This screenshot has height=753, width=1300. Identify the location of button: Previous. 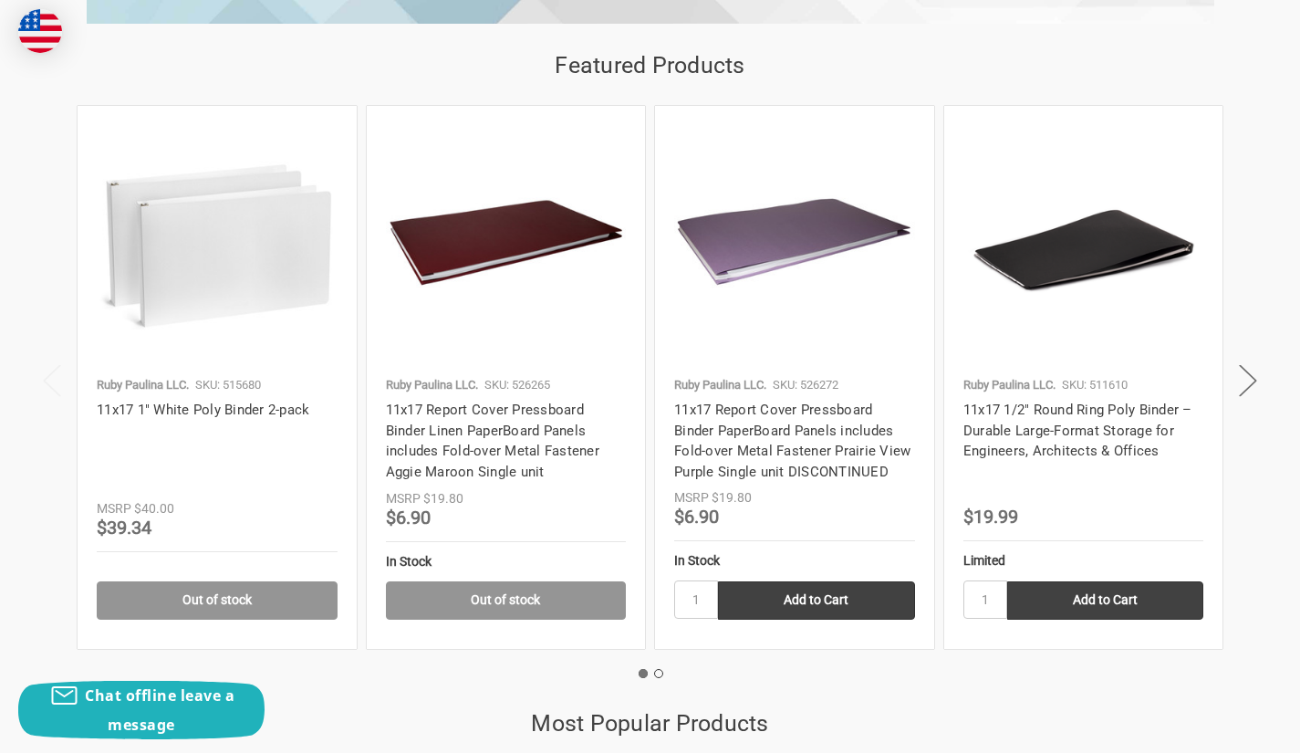
(52, 380).